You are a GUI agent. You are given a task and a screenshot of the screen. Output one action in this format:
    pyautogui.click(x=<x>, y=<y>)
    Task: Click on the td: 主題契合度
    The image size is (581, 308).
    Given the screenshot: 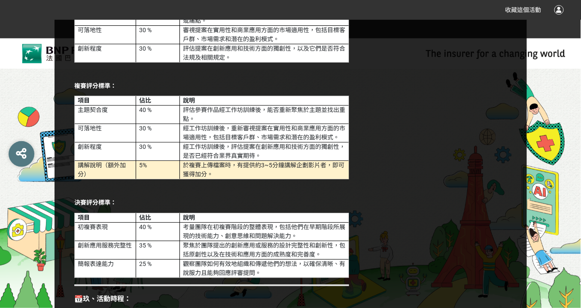 What is the action you would take?
    pyautogui.click(x=105, y=115)
    